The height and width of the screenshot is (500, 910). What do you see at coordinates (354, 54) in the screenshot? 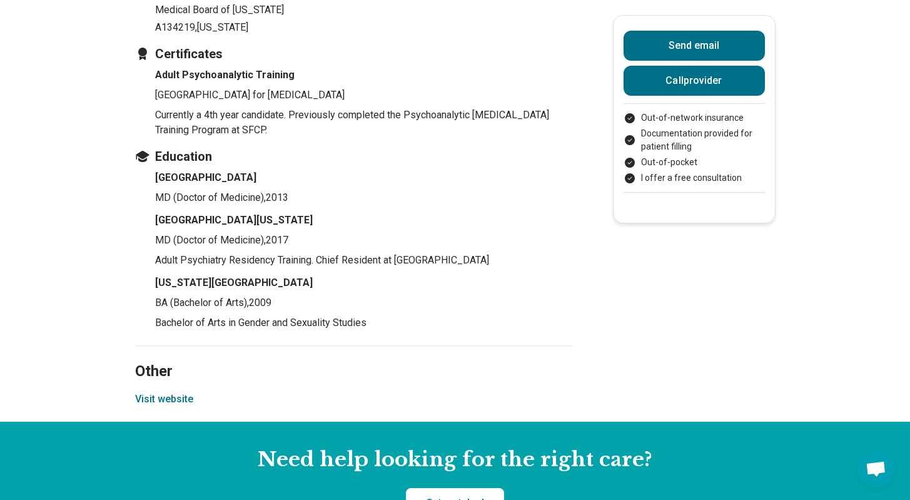
I see `h3: Certificates` at bounding box center [354, 54].